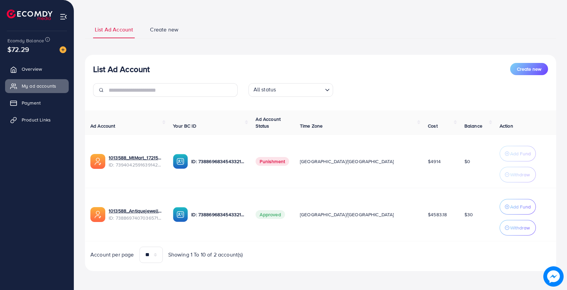 Image resolution: width=567 pixels, height=290 pixels. Describe the element at coordinates (135, 211) in the screenshot. I see `a: 1013588_Antiquejeweller_1720315192131` at that location.